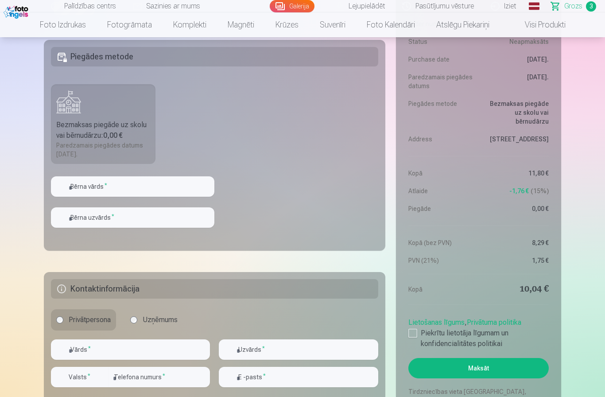 This screenshot has height=397, width=605. What do you see at coordinates (478, 368) in the screenshot?
I see `button: Maksāt` at bounding box center [478, 368].